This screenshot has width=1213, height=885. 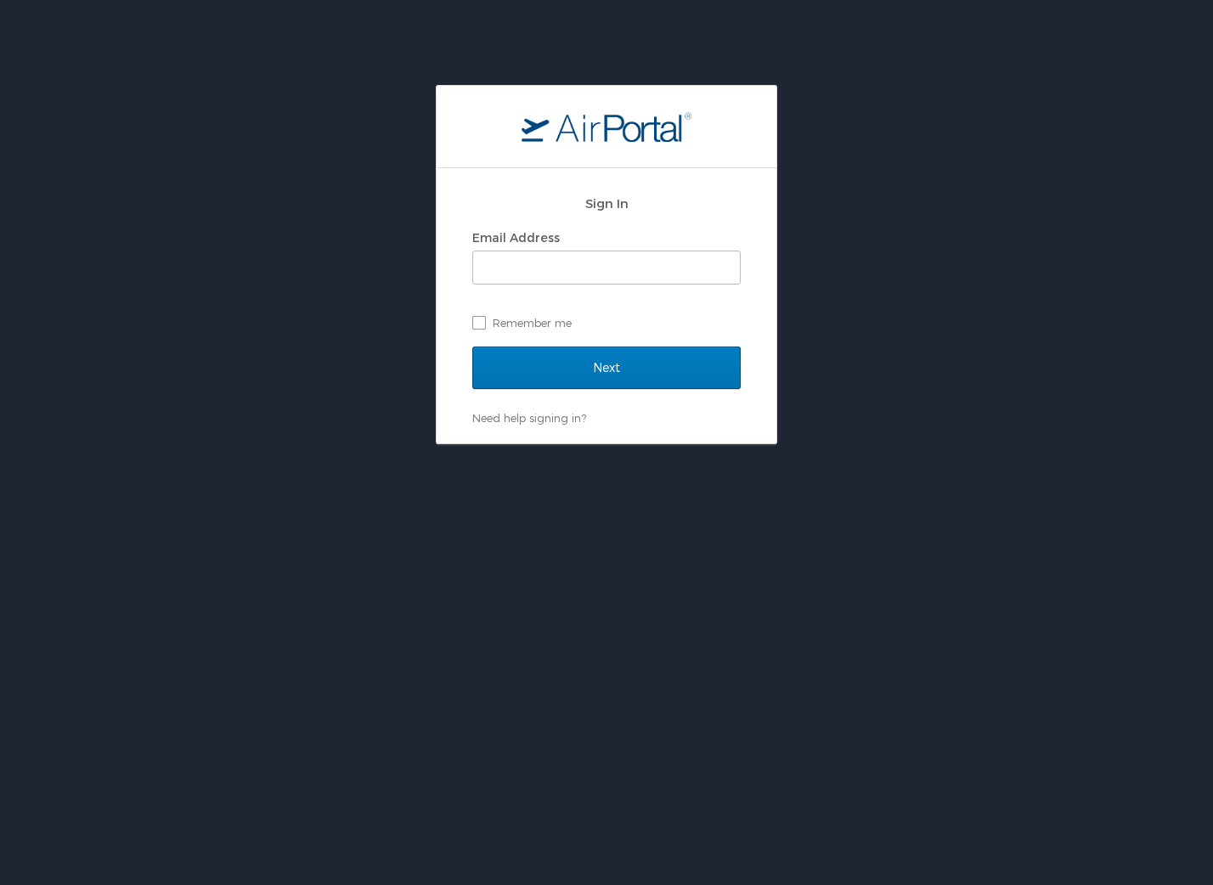 I want to click on a: Need help signing in?, so click(x=529, y=418).